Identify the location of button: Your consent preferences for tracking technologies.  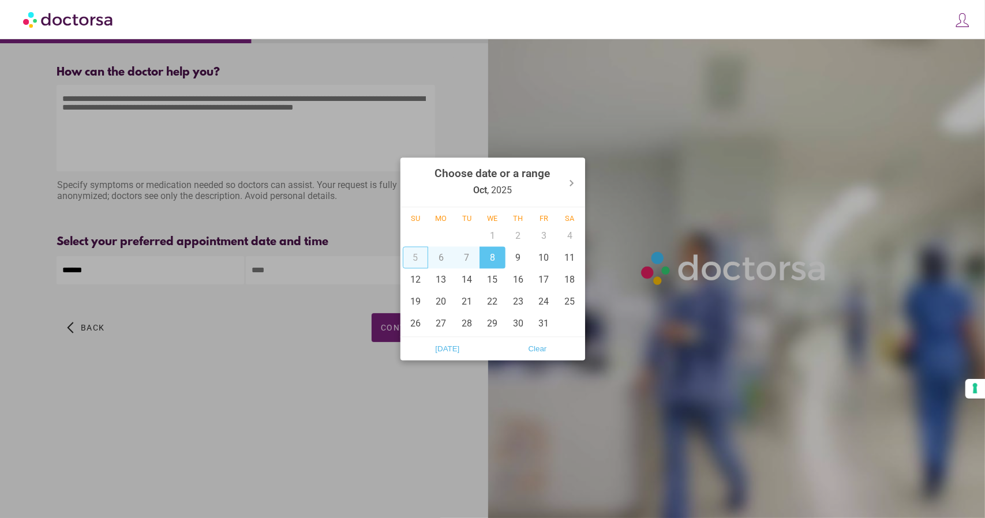
(976, 389).